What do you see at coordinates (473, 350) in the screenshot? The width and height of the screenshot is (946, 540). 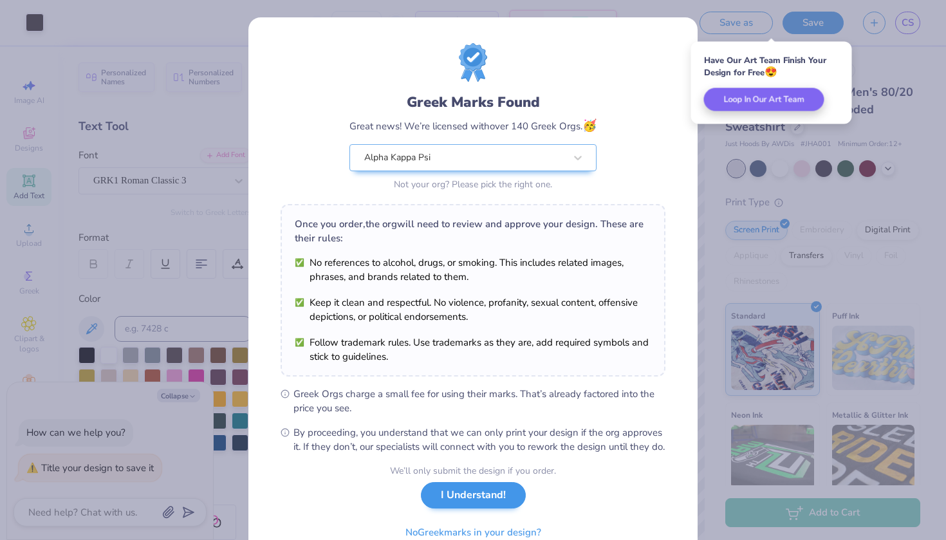 I see `li: Follow trademark rules. Use trademarks as they are, add required symbols and stick to guidelines.` at bounding box center [473, 350].